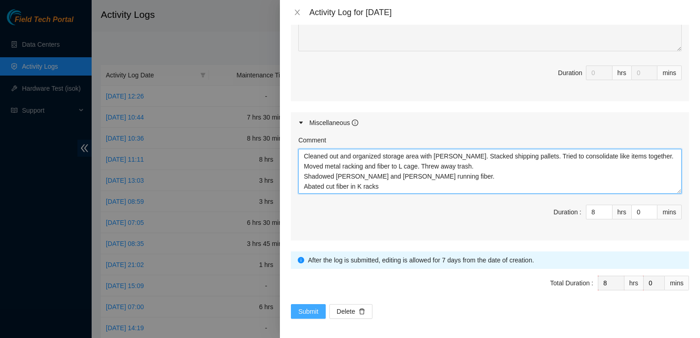 This screenshot has height=338, width=700. I want to click on div: Miscellaneous, so click(334, 123).